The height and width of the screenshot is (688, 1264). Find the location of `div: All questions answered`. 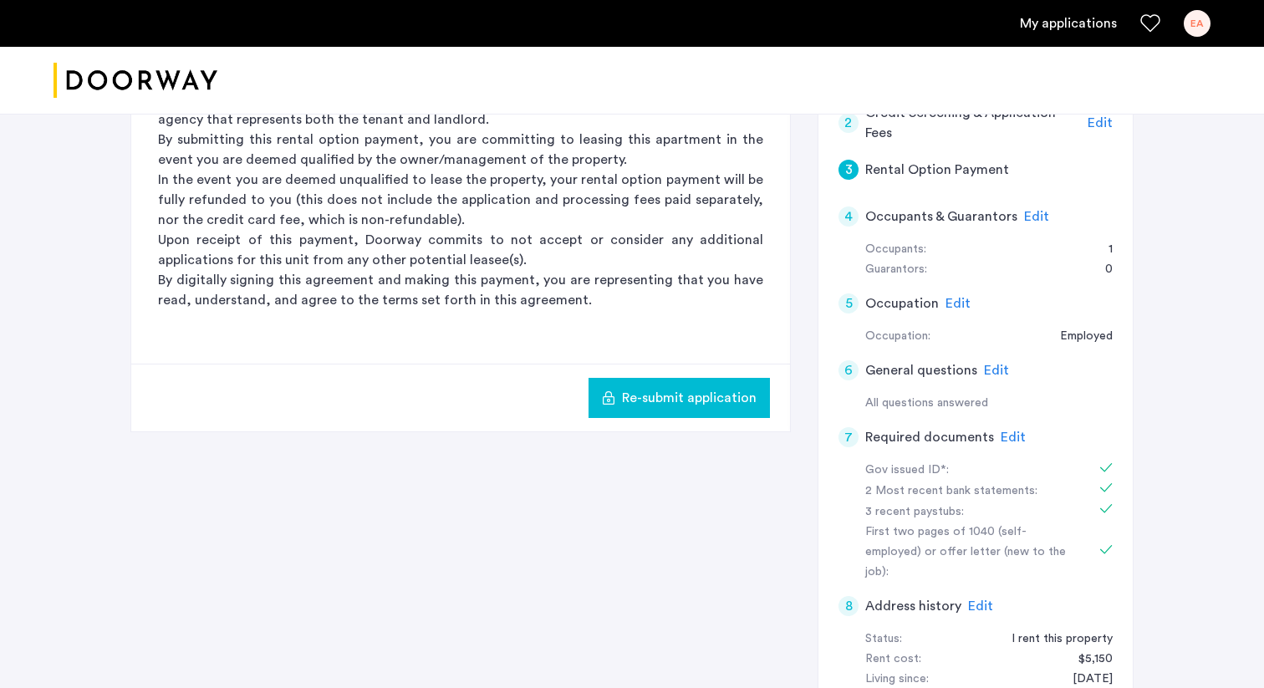

div: All questions answered is located at coordinates (989, 404).